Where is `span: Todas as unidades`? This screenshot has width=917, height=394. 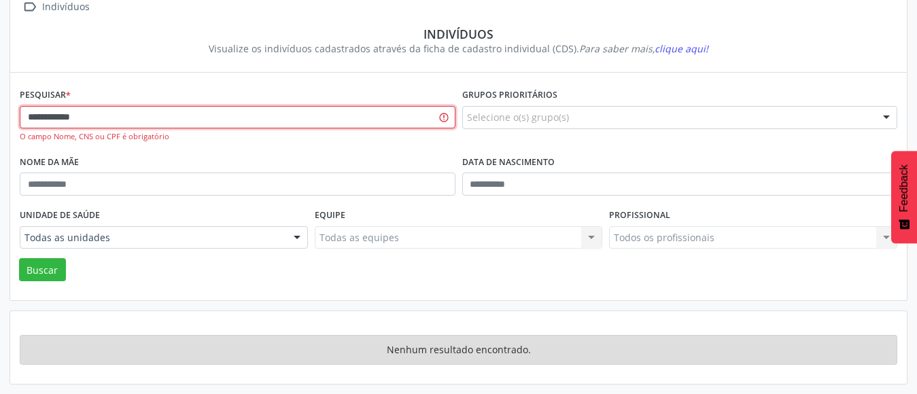 span: Todas as unidades is located at coordinates (152, 238).